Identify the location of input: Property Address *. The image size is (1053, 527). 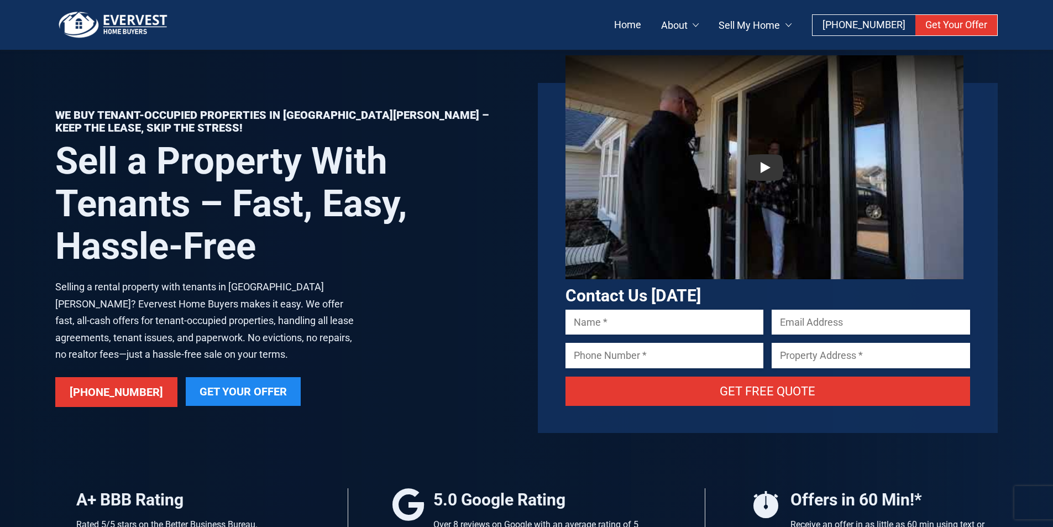
(870, 355).